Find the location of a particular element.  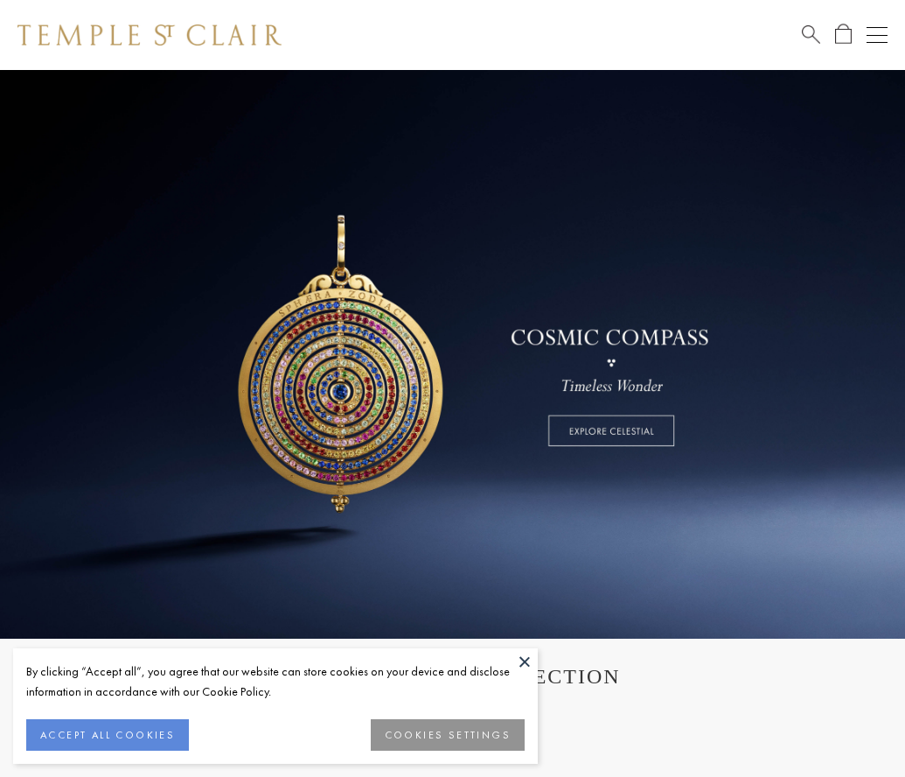

img: Temple St. Clair is located at coordinates (150, 35).